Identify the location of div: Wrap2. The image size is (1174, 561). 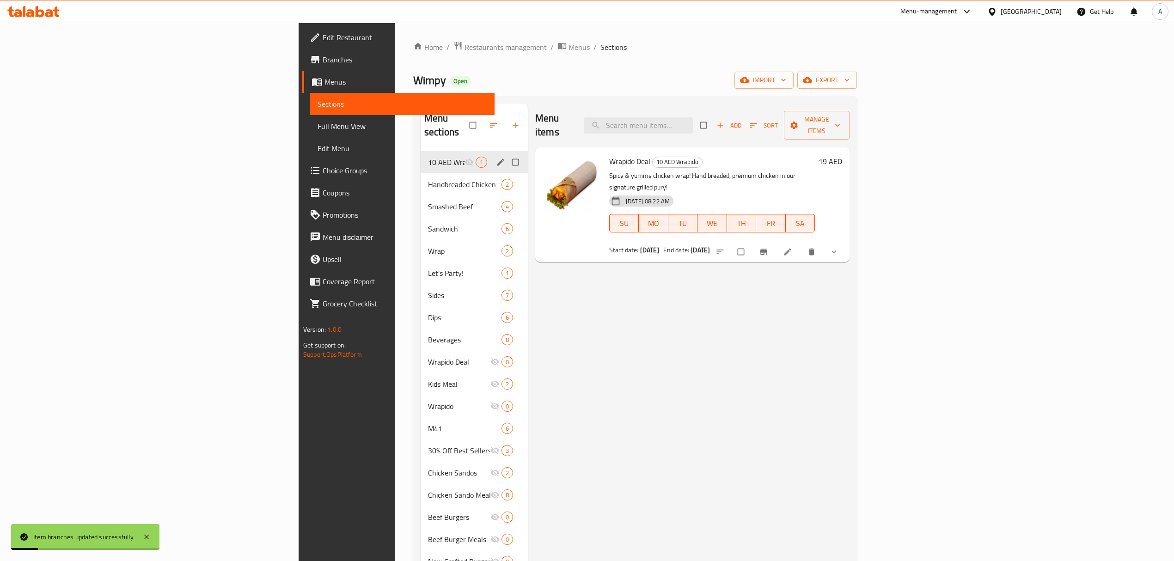
(474, 251).